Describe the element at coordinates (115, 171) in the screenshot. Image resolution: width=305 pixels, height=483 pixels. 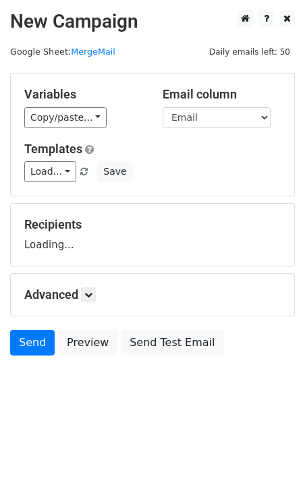
I see `button: Save` at that location.